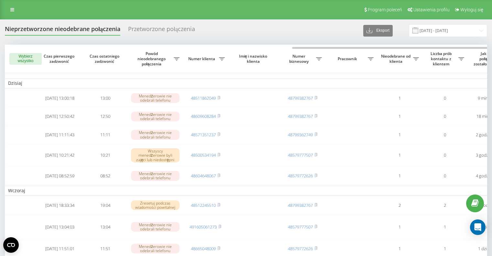 The image size is (492, 256). Describe the element at coordinates (105, 227) in the screenshot. I see `td: 13:04` at that location.